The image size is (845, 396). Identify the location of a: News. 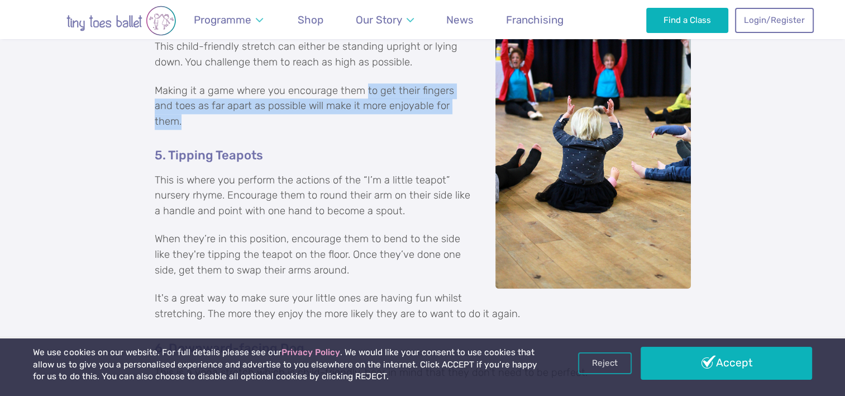
(460, 20).